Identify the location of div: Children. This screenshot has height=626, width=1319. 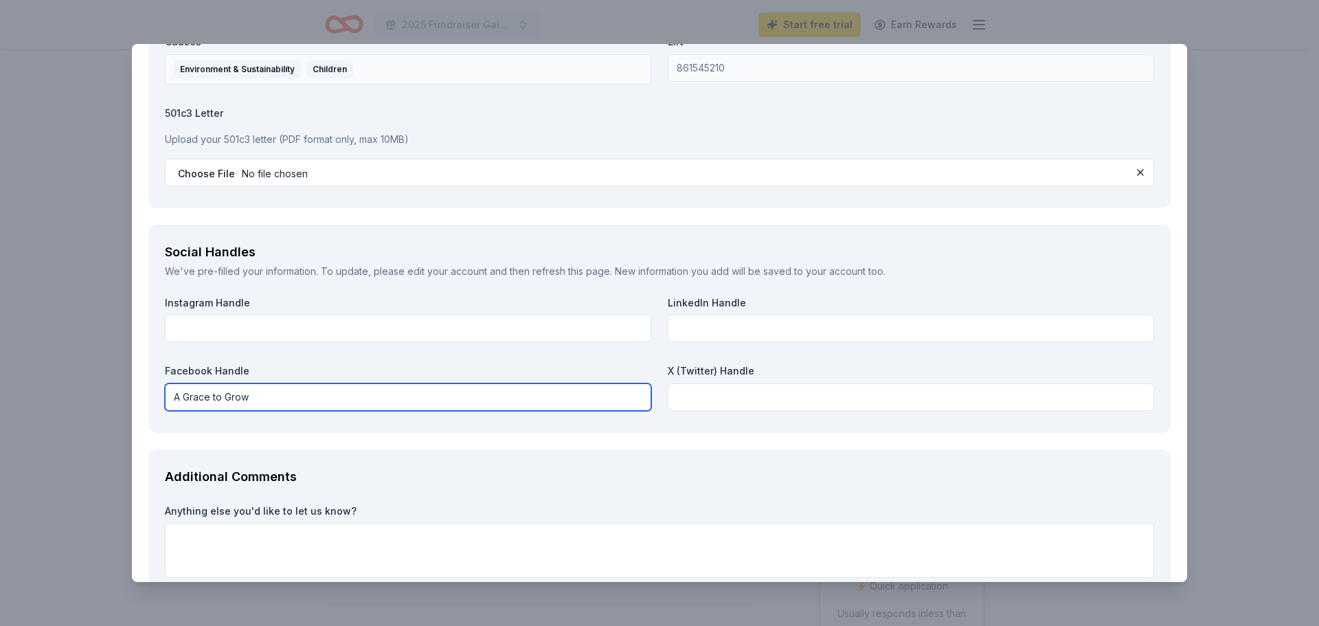
(330, 69).